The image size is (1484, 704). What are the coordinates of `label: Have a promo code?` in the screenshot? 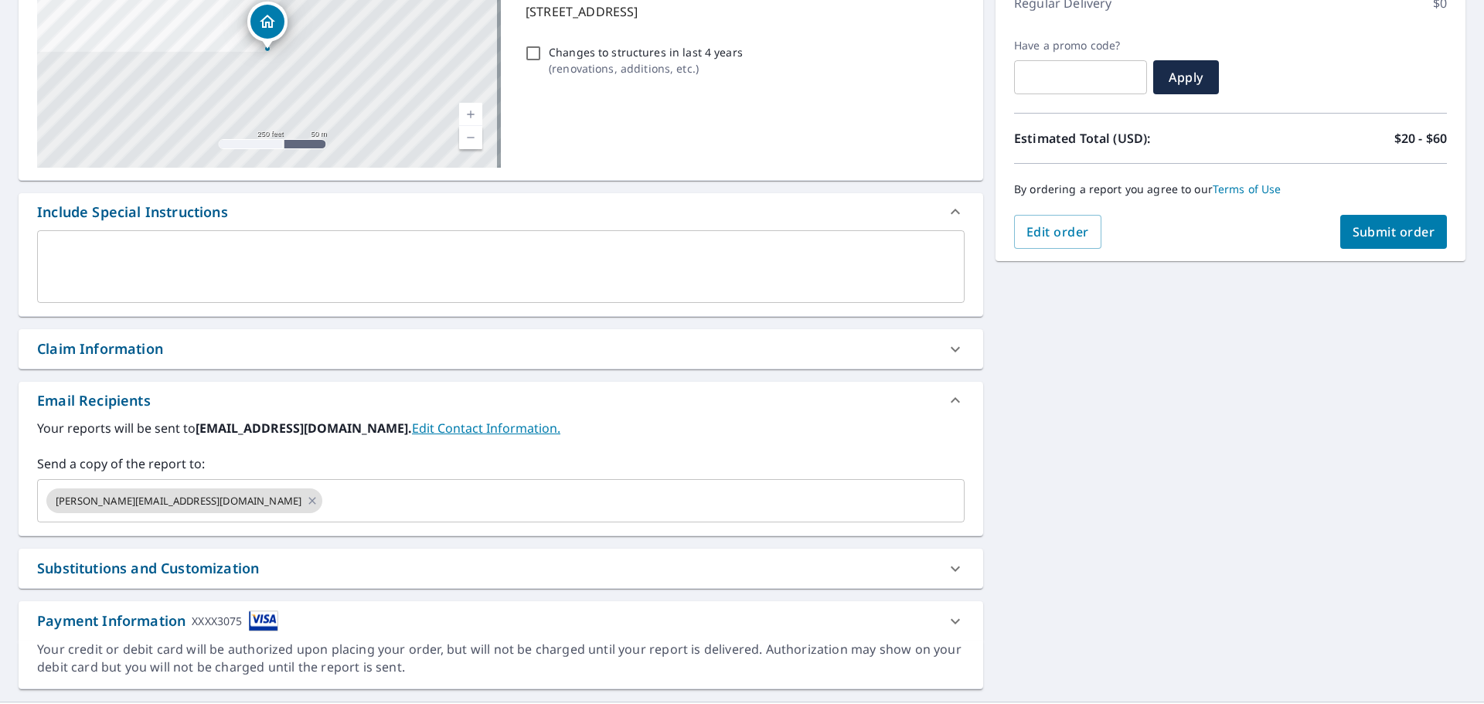 It's located at (1081, 46).